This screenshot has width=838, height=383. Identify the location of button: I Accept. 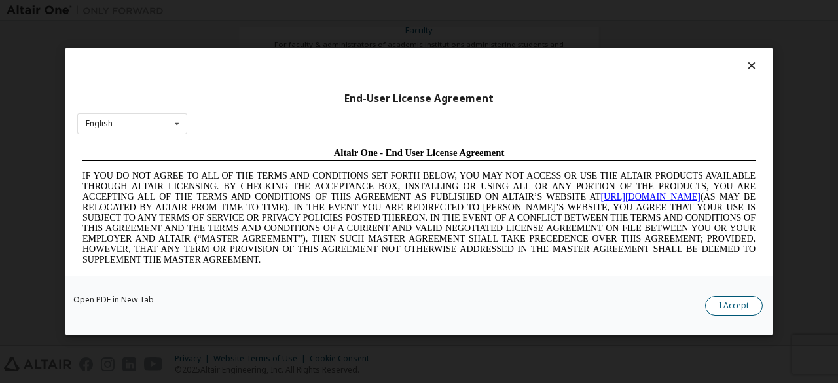
(734, 306).